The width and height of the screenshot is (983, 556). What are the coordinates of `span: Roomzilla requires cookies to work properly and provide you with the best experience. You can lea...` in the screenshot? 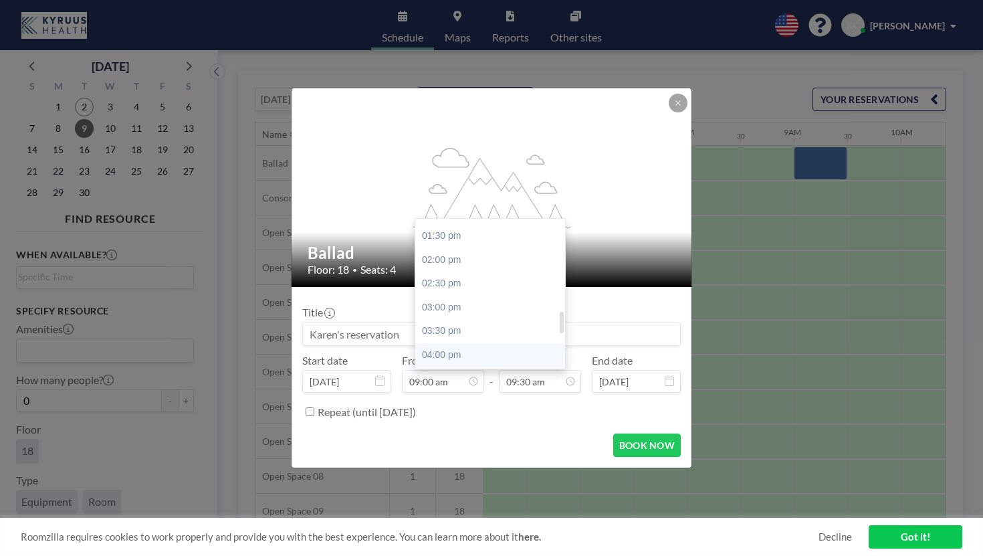 It's located at (419, 536).